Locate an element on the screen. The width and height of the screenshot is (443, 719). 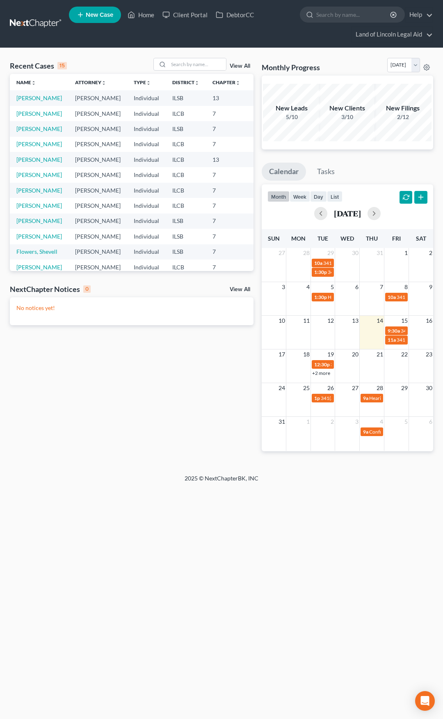
p: No notices yet! is located at coordinates (132, 308).